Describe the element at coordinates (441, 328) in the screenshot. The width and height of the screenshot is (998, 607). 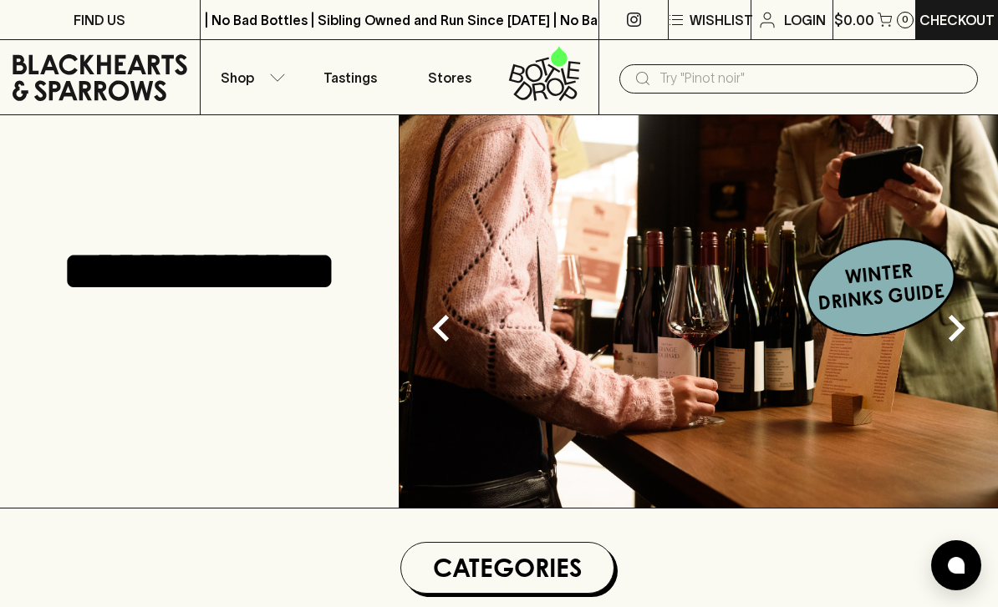
I see `button: Previous` at that location.